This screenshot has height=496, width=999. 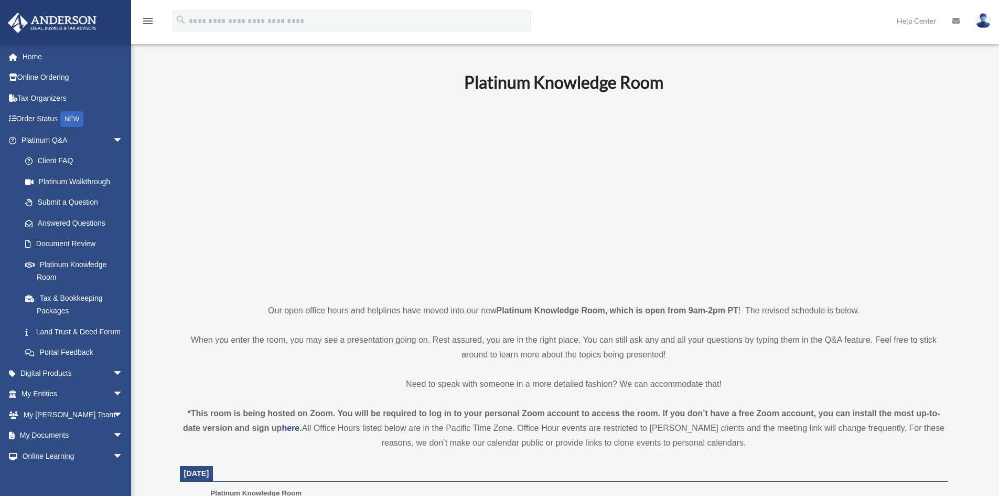 I want to click on a: Client FAQ, so click(x=77, y=161).